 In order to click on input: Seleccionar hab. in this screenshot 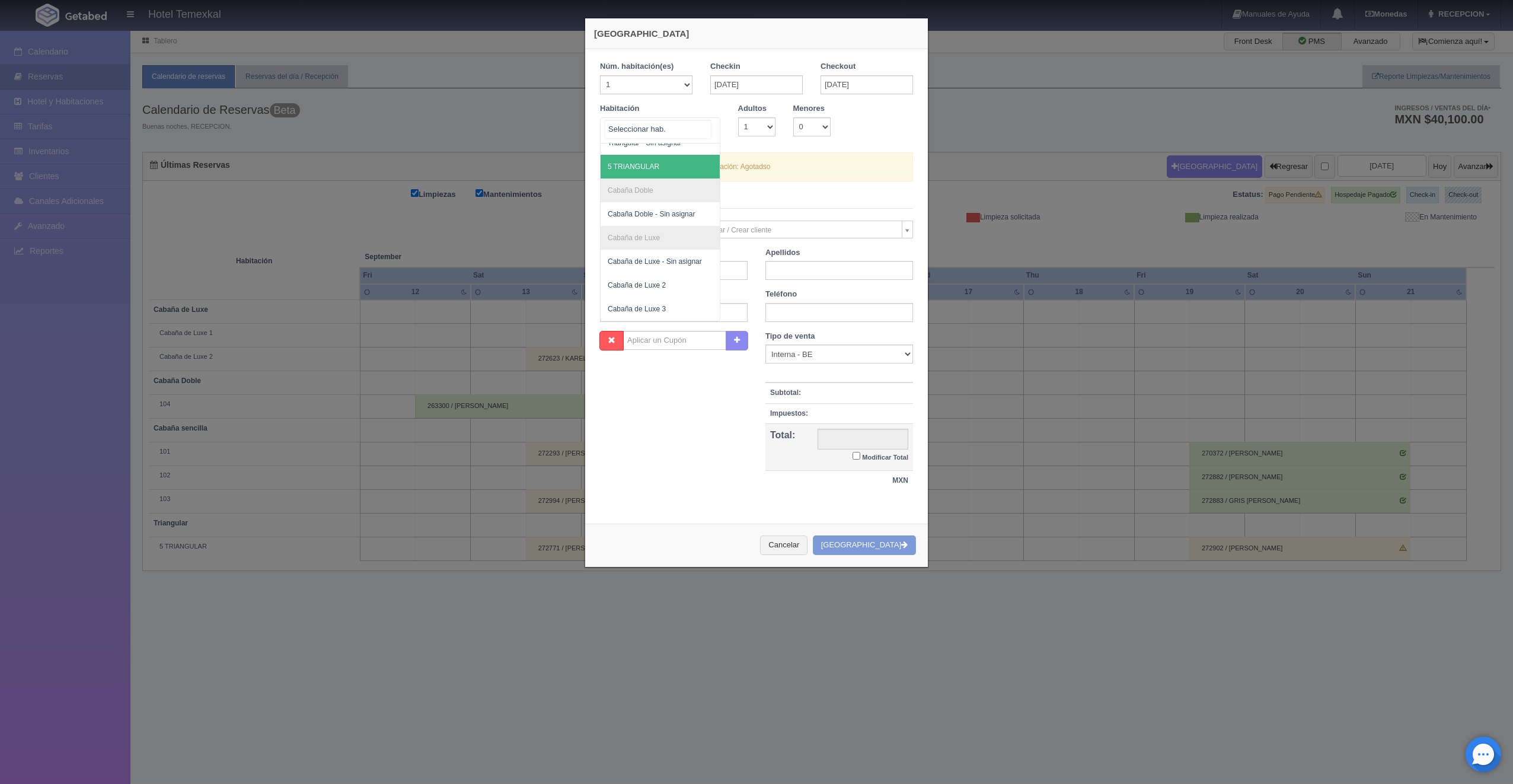, I will do `click(658, 130)`.